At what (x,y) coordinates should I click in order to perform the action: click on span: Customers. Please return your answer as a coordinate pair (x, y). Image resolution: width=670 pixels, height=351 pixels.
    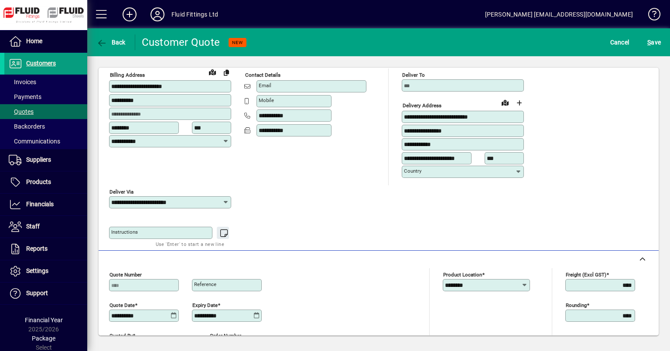
    Looking at the image, I should click on (41, 63).